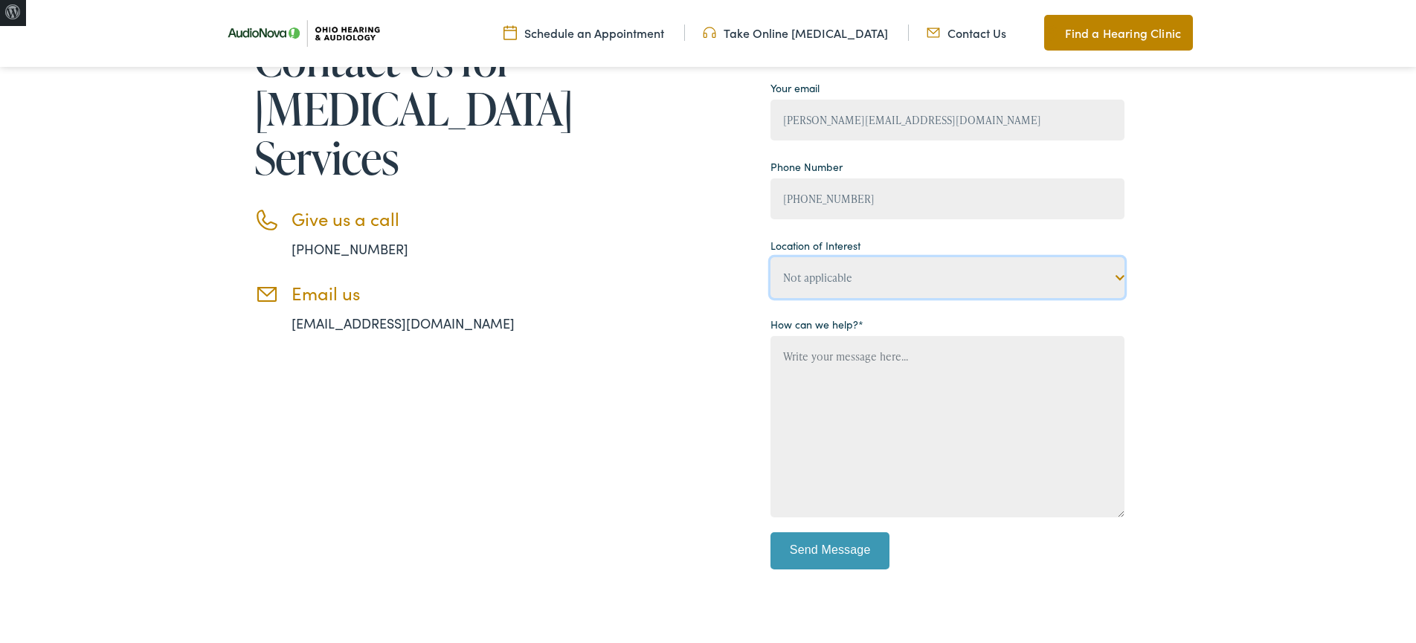 The height and width of the screenshot is (643, 1416). What do you see at coordinates (1051, 33) in the screenshot?
I see `img: Map pin icon to find Ohio Hearing & Audiology in Cincinnati, OH` at bounding box center [1051, 33].